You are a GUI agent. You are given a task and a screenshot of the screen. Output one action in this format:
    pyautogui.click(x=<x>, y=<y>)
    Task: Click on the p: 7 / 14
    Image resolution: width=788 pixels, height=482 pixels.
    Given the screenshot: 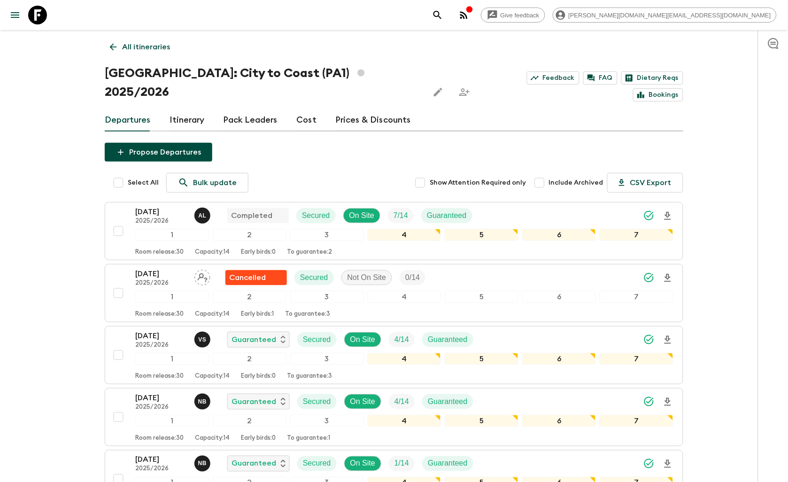 What is the action you would take?
    pyautogui.click(x=400, y=215)
    